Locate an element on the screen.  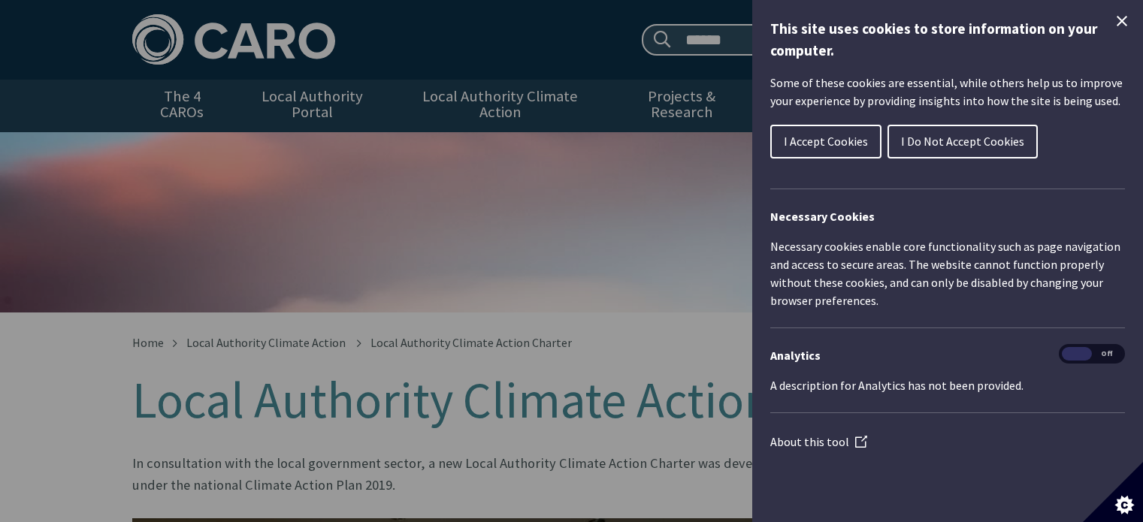
p: Necessary cookies enable core functionality such as page navigation and access to secure areas. T... is located at coordinates (948, 274).